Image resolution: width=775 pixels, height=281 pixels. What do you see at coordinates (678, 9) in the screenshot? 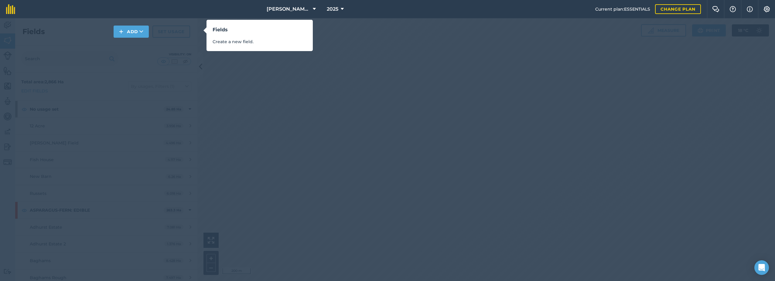
I see `a: Change plan` at bounding box center [678, 9].